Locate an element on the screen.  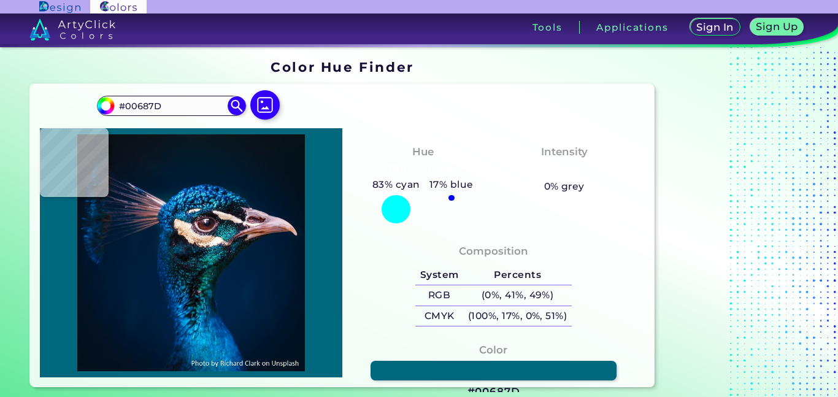
h5: Percents is located at coordinates (517, 275).